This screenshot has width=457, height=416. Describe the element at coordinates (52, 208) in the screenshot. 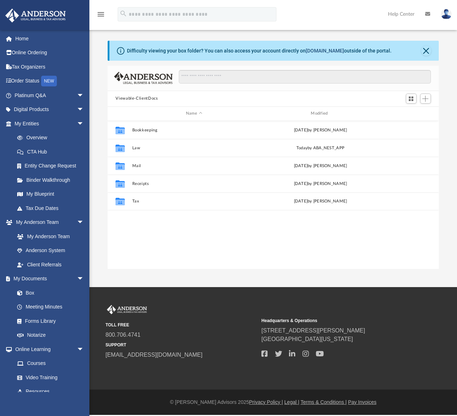

I see `a: Tax Due Dates` at that location.